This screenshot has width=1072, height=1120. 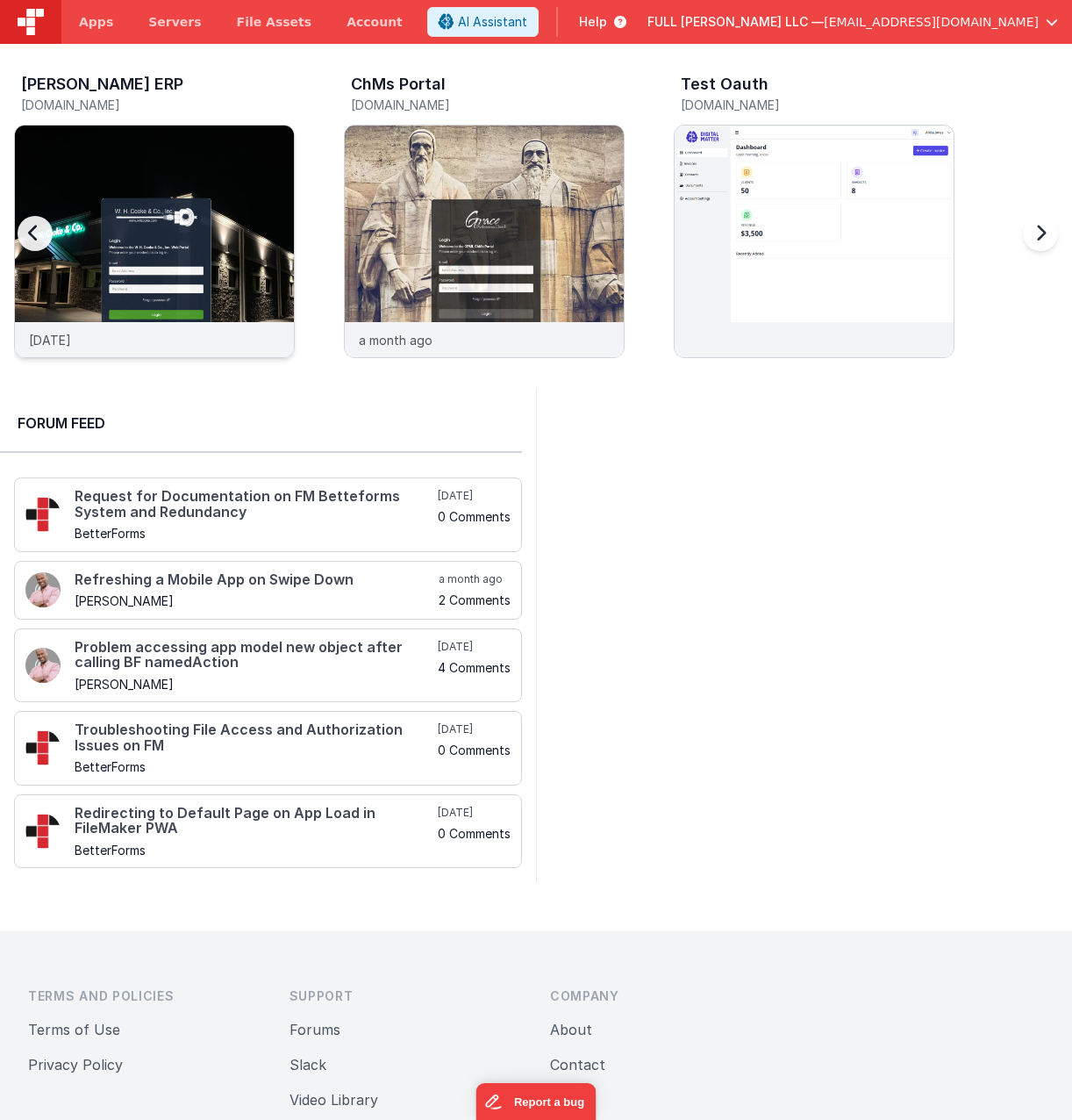 I want to click on p: a month ago, so click(x=396, y=339).